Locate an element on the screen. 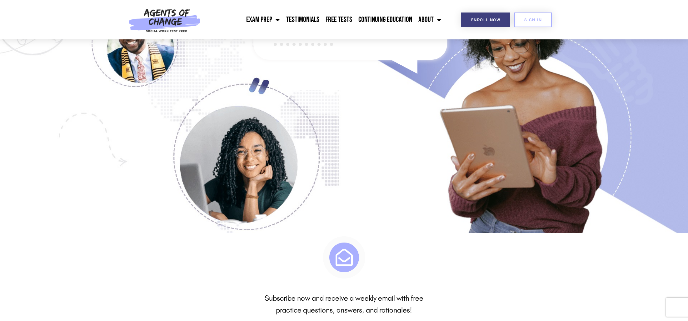 Image resolution: width=688 pixels, height=321 pixels. a: Enroll Now is located at coordinates (486, 20).